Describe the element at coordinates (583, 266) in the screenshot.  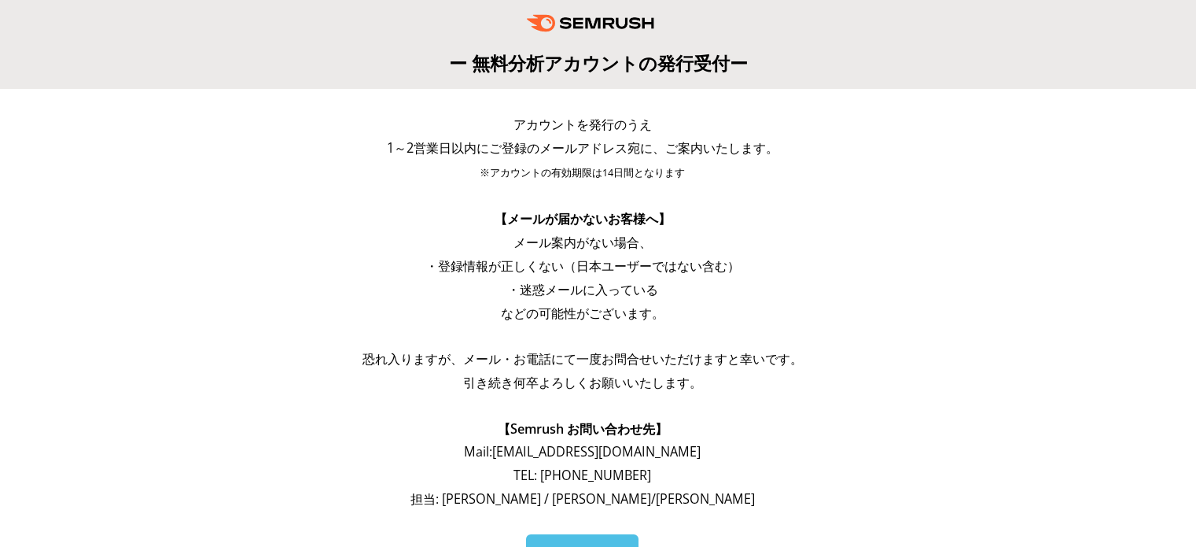
I see `span: ・登録情報が正しくない（日本ユーザーではない含む）` at that location.